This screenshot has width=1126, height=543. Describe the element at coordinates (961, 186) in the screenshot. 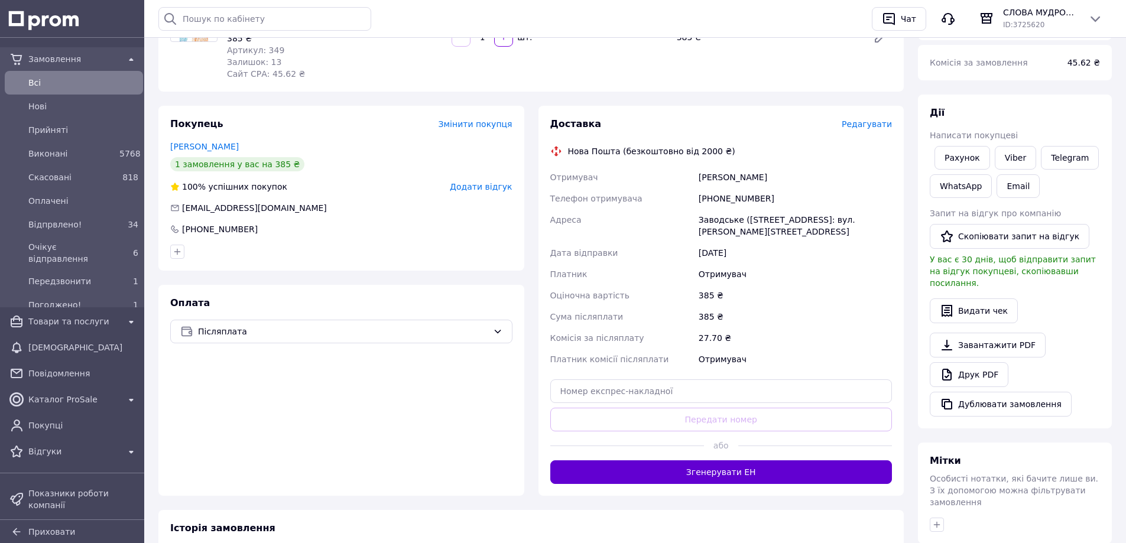

I see `a: WhatsApp` at that location.